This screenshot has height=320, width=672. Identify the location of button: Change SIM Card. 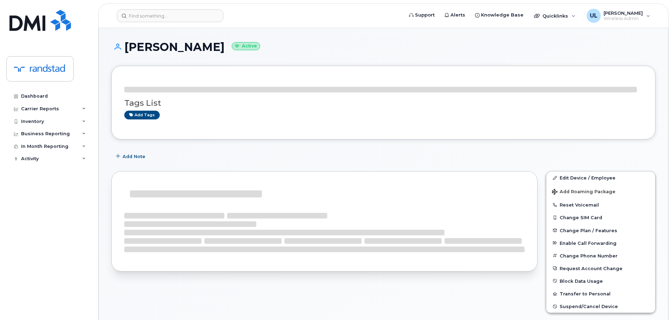
(601, 217).